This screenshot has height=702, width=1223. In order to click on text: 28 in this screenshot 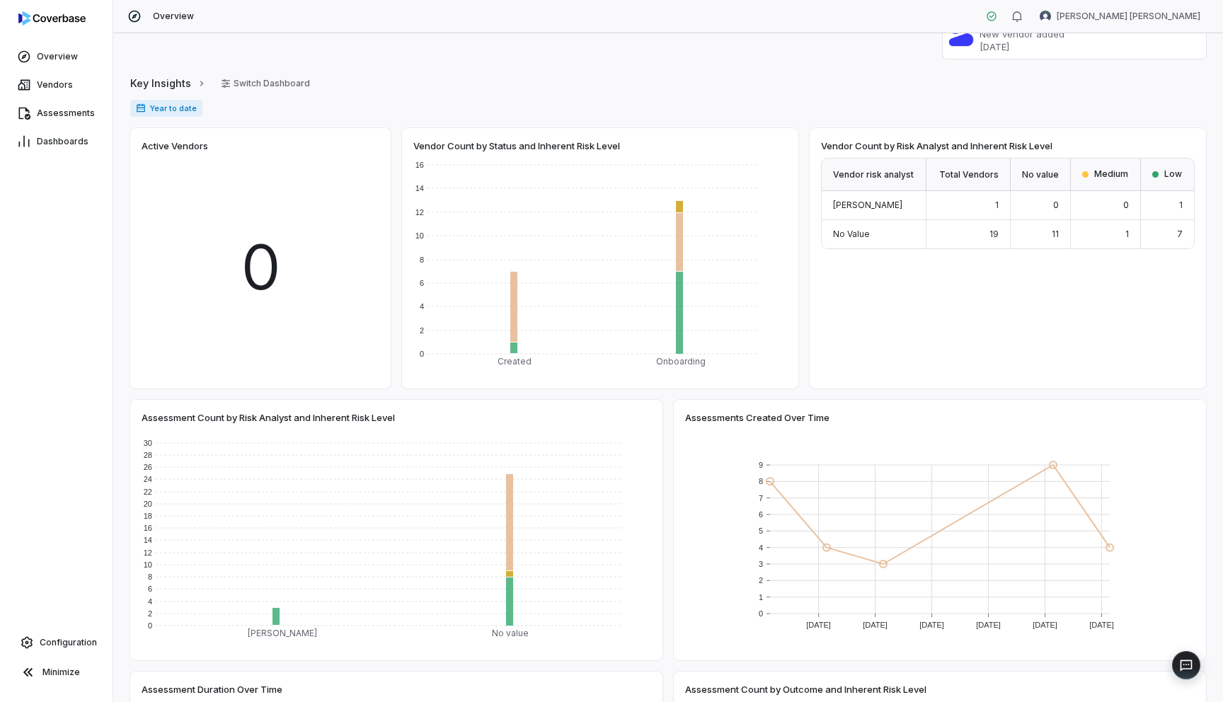, I will do `click(148, 455)`.